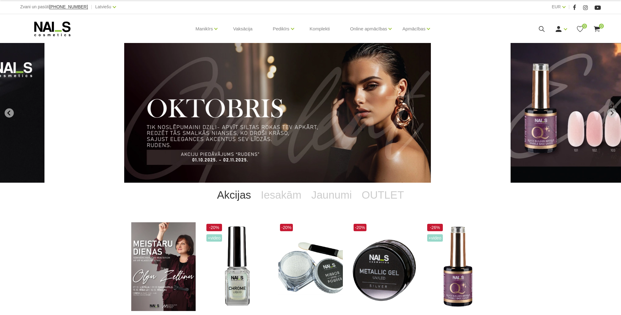  Describe the element at coordinates (234, 195) in the screenshot. I see `a: Akcijas` at that location.